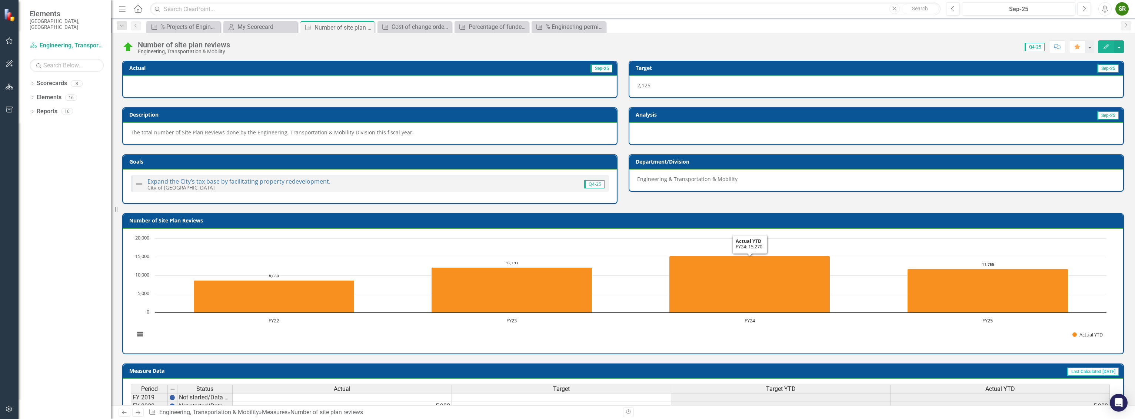 The height and width of the screenshot is (419, 1135). I want to click on h3: Measure Data, so click(327, 371).